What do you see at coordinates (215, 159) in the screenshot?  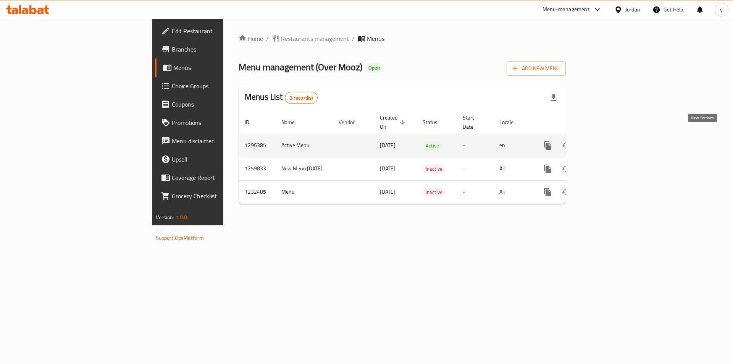 I see `a: Upsell` at bounding box center [215, 159].